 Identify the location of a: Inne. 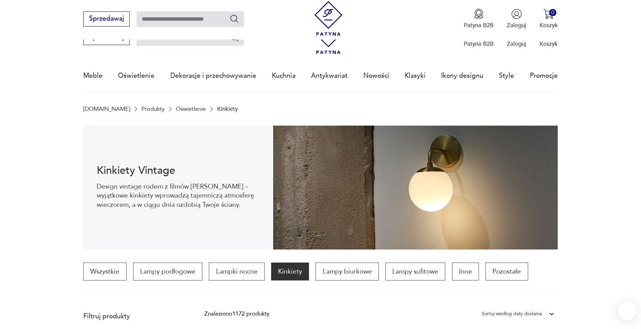
(465, 271).